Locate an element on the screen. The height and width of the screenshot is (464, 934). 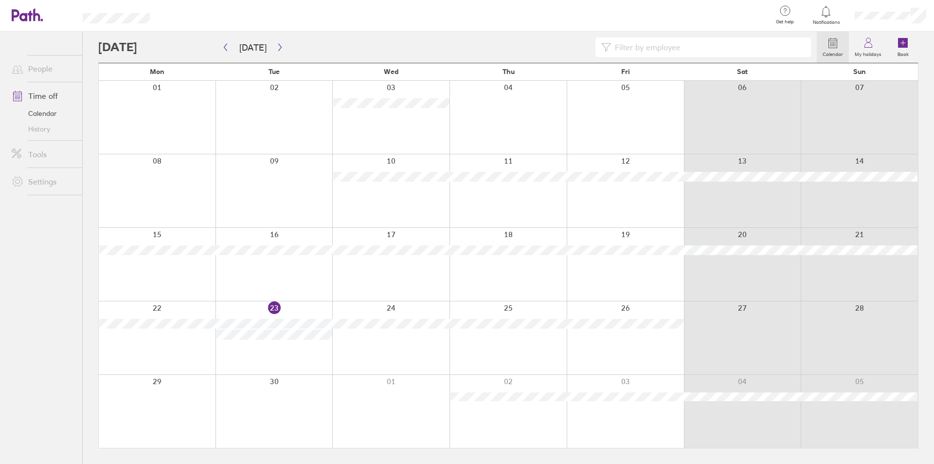
span: Tue is located at coordinates (274, 71).